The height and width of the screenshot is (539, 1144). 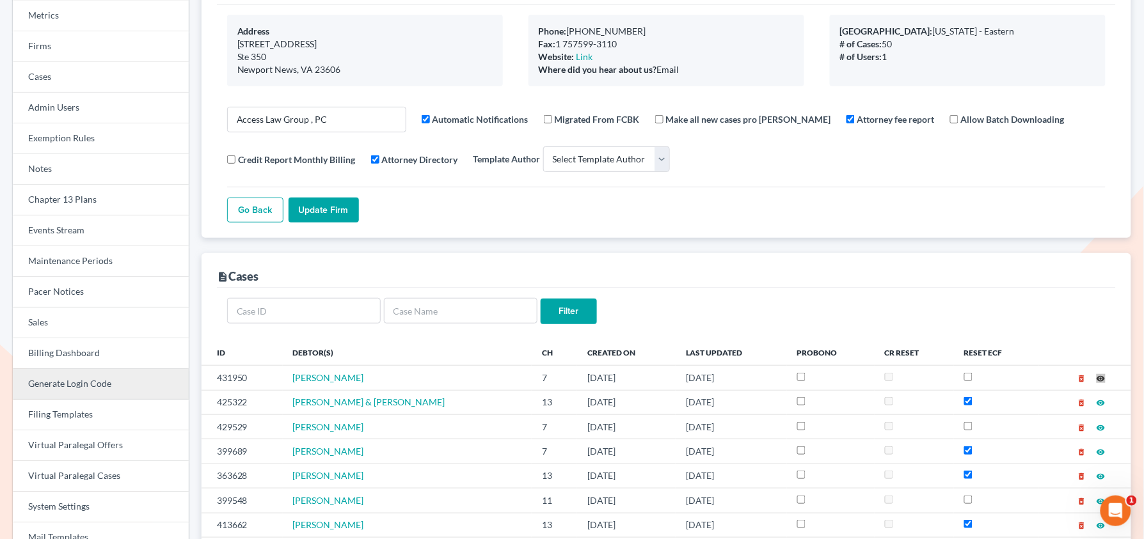 I want to click on a: Firms, so click(x=100, y=47).